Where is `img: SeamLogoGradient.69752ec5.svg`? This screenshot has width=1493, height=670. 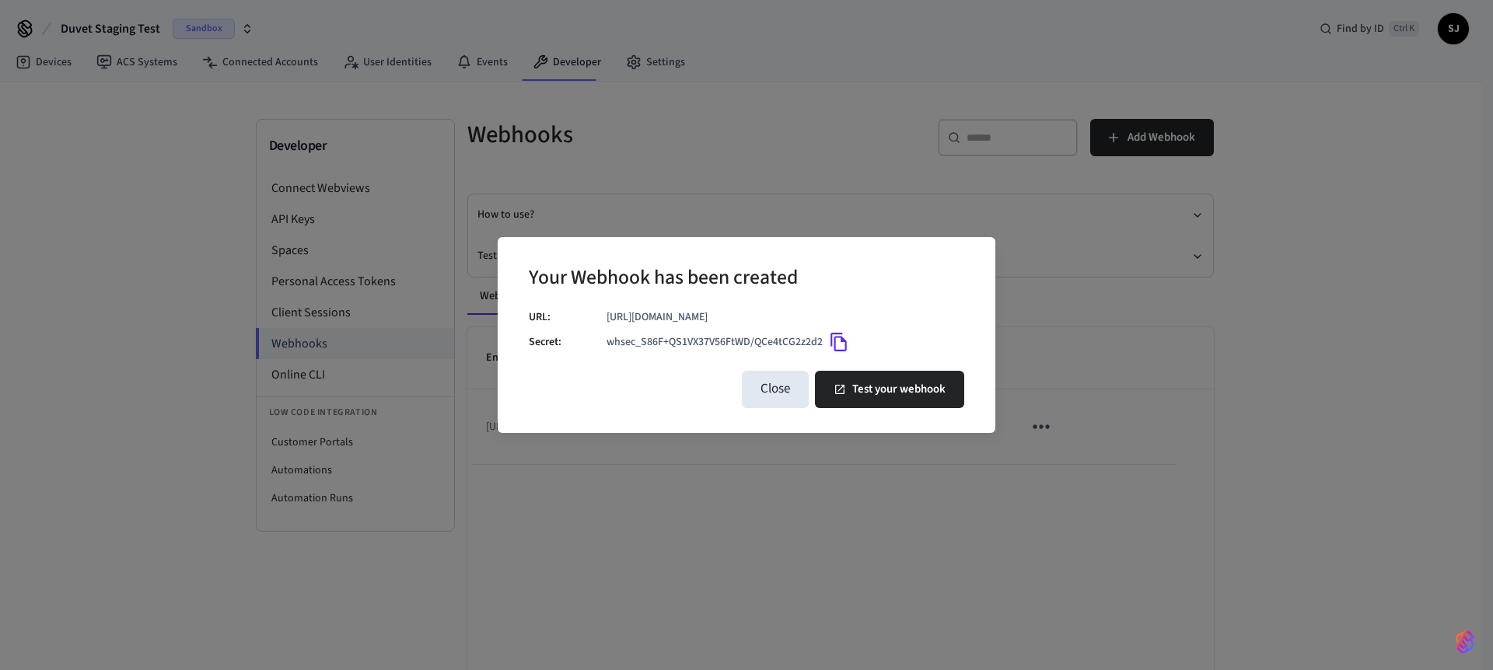
img: SeamLogoGradient.69752ec5.svg is located at coordinates (1465, 642).